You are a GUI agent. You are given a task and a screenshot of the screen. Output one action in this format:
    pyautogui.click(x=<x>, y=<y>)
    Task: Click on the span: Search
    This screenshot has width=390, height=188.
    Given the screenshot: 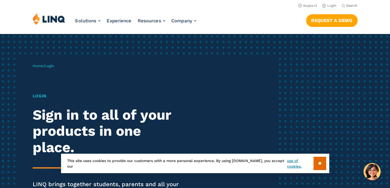 What is the action you would take?
    pyautogui.click(x=352, y=6)
    